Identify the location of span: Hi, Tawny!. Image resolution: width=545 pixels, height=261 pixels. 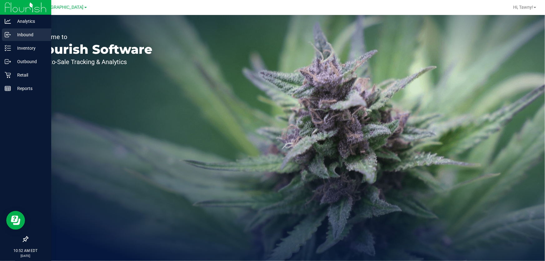
(523, 7).